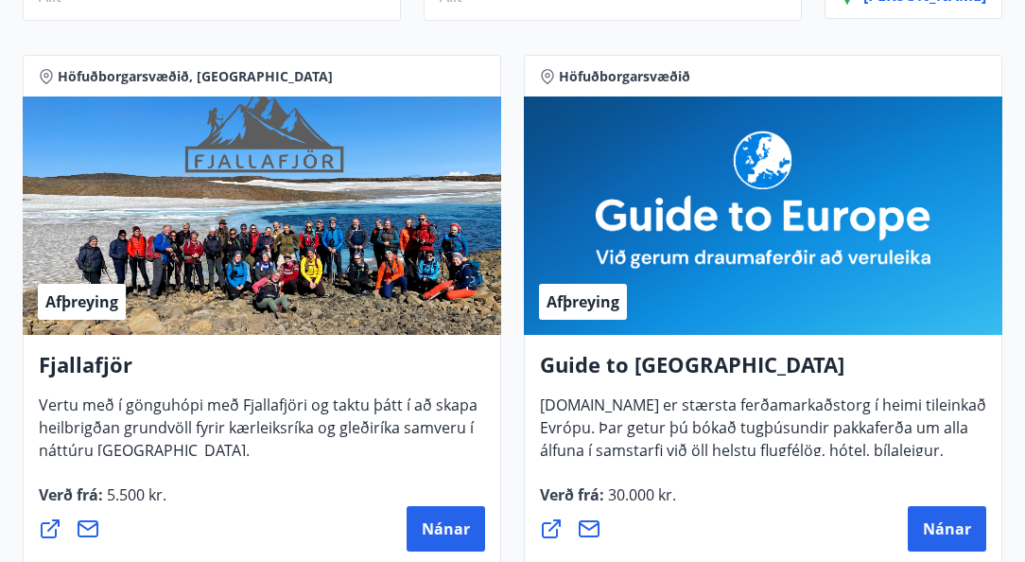  What do you see at coordinates (262, 372) in the screenshot?
I see `h4: Fjallafjör` at bounding box center [262, 372].